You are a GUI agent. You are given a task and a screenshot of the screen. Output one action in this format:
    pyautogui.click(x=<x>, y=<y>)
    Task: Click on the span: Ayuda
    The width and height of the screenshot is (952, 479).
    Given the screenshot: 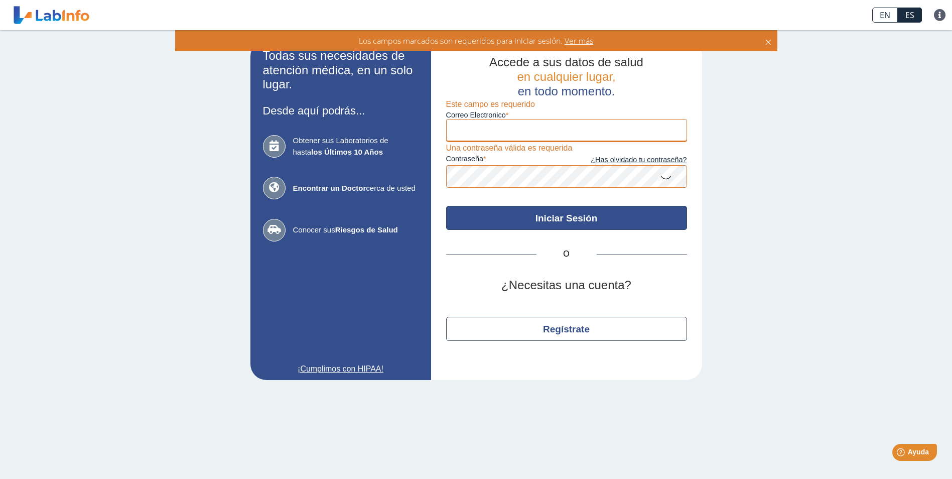 What is the action you would take?
    pyautogui.click(x=56, y=12)
    